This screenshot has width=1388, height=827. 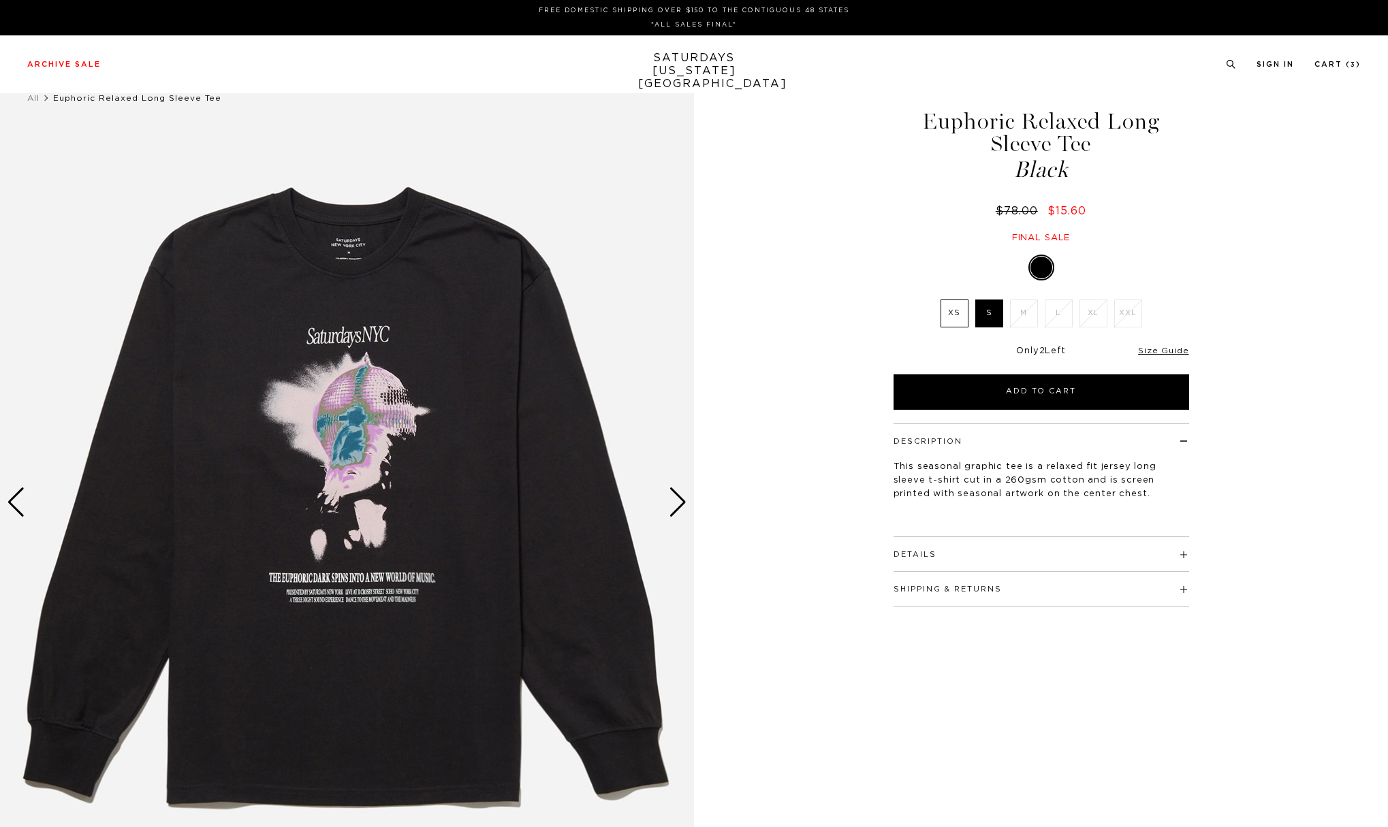 I want to click on div: Next slide, so click(x=678, y=503).